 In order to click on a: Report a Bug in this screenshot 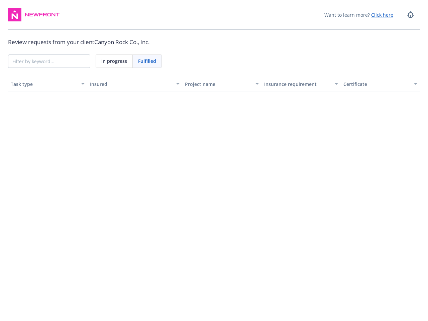, I will do `click(411, 15)`.